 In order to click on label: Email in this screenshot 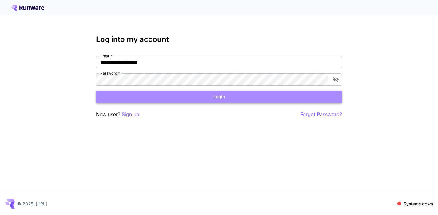, I will do `click(106, 56)`.